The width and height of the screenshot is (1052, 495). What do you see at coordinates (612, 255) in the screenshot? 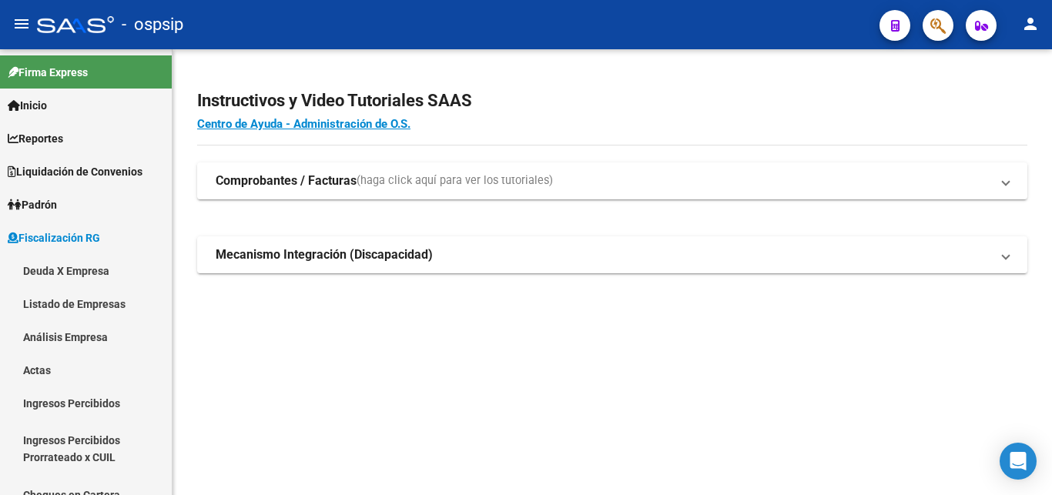
I see `mat-expansion-panel-header: Mecanismo Integración (Discapacidad)` at bounding box center [612, 255].